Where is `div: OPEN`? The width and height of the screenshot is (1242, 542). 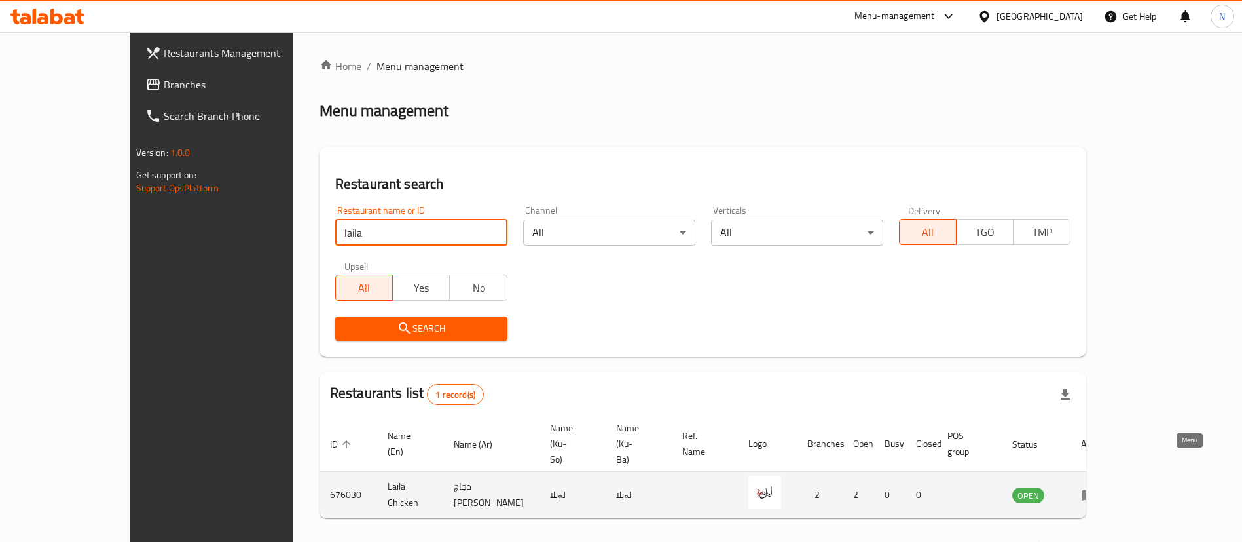
div: OPEN is located at coordinates (1028, 495).